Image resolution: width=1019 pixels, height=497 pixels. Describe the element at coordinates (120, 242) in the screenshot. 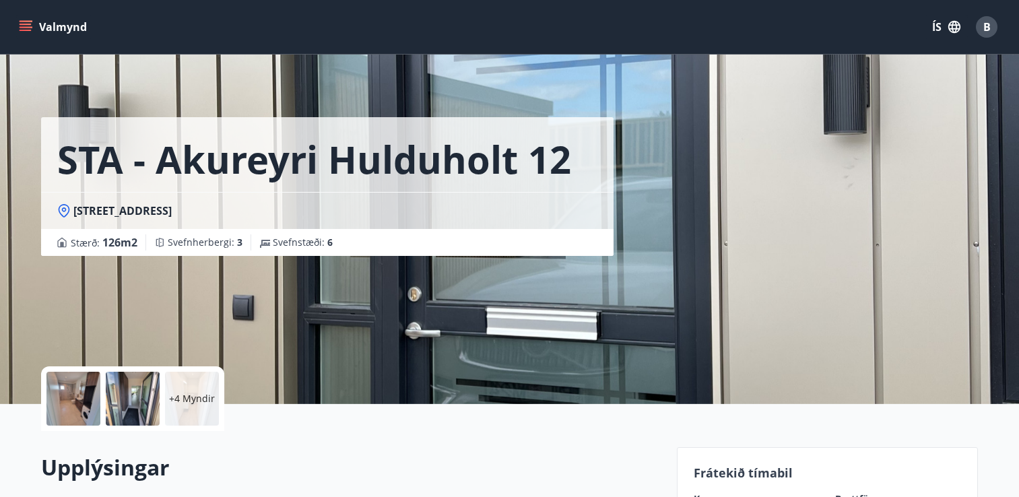

I see `span: 126 m2` at that location.